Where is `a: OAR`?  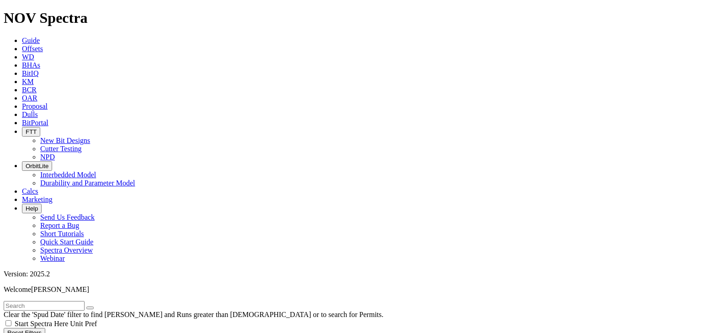
a: OAR is located at coordinates (30, 98).